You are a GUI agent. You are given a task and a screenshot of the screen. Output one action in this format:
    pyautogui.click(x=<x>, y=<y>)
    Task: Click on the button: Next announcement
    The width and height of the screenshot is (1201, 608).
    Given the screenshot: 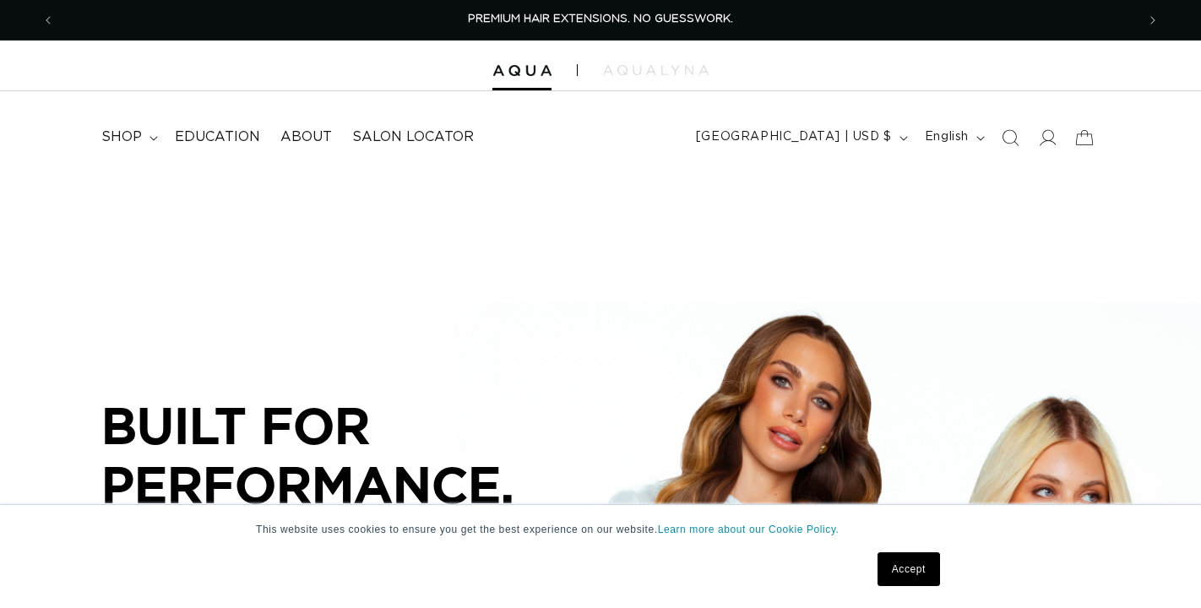 What is the action you would take?
    pyautogui.click(x=1153, y=20)
    